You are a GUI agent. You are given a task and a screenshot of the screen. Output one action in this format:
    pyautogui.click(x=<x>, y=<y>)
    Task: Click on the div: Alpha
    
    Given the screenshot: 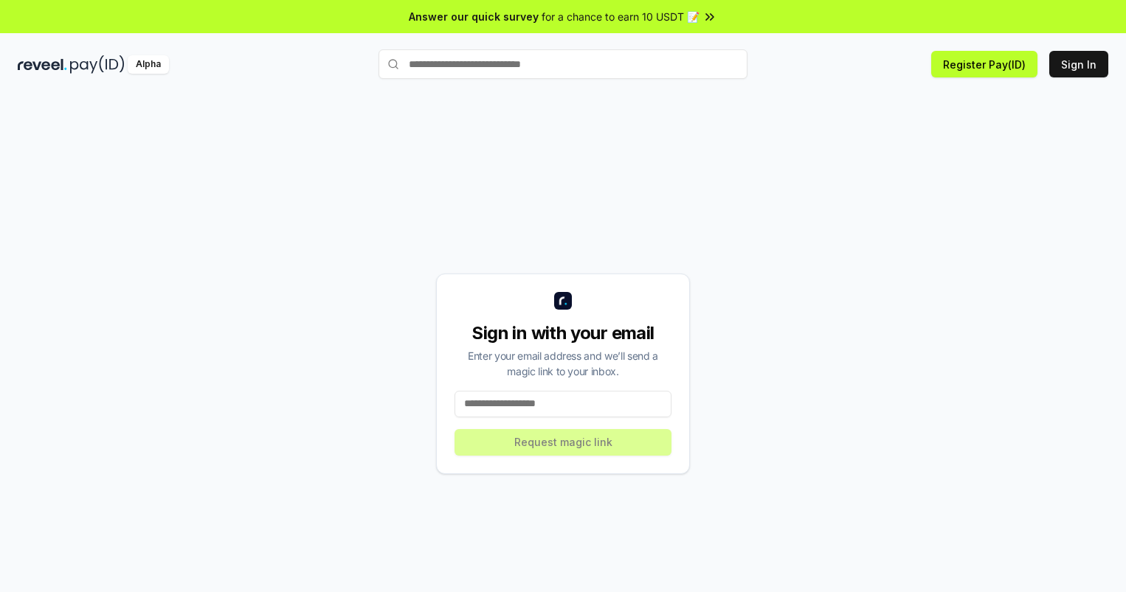 What is the action you would take?
    pyautogui.click(x=148, y=64)
    